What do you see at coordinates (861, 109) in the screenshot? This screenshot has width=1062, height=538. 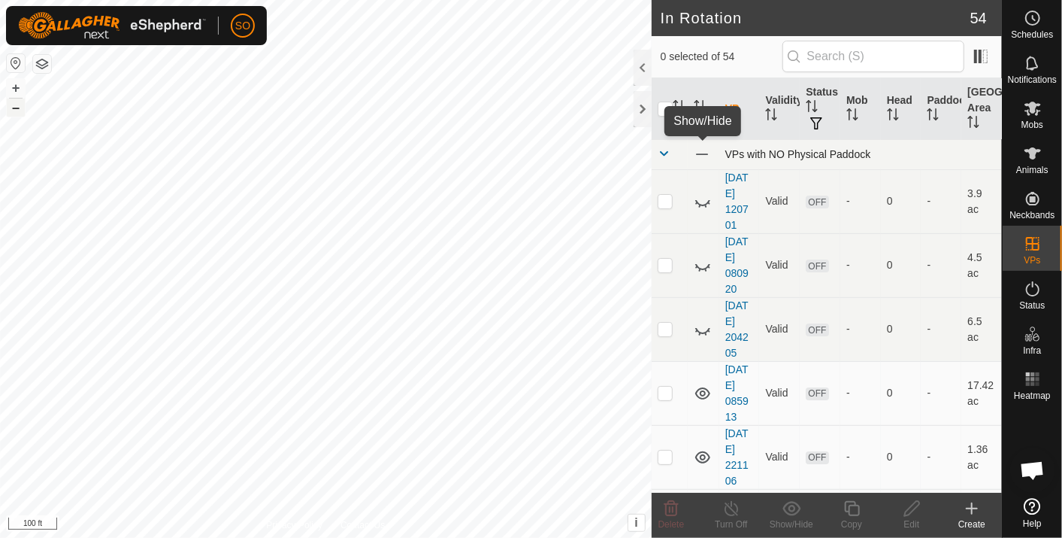 I see `th: Mob` at bounding box center [861, 109].